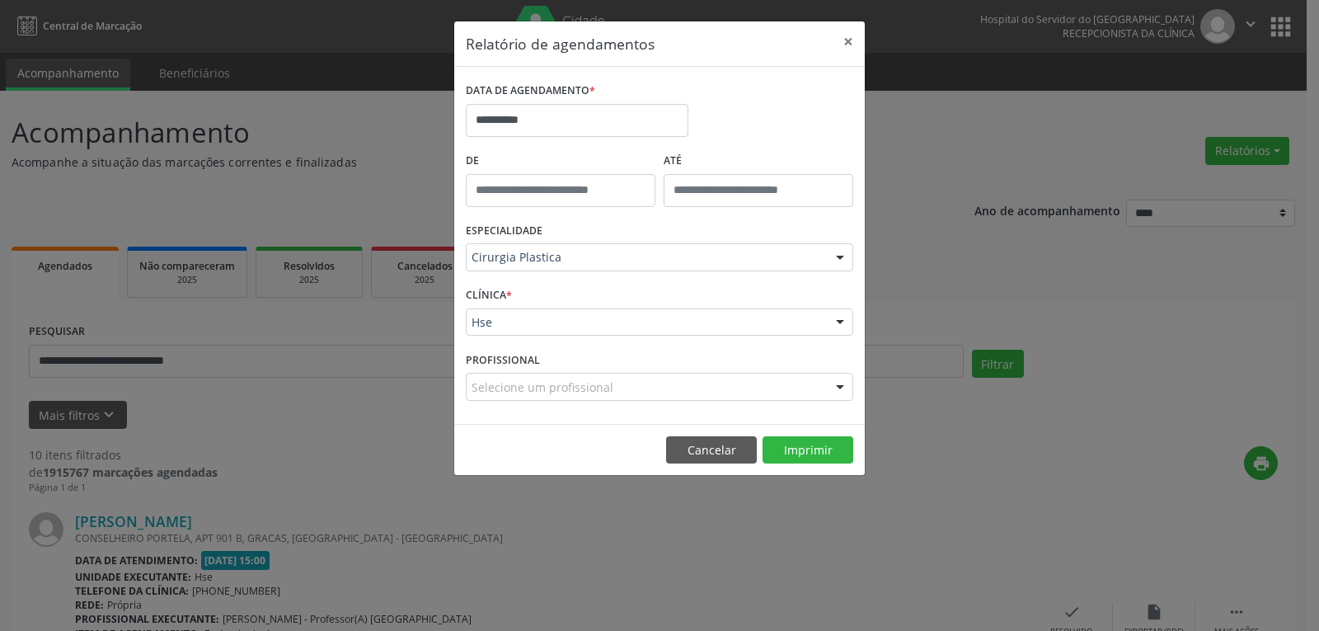  What do you see at coordinates (503, 360) in the screenshot?
I see `label: PROFISSIONAL` at bounding box center [503, 360].